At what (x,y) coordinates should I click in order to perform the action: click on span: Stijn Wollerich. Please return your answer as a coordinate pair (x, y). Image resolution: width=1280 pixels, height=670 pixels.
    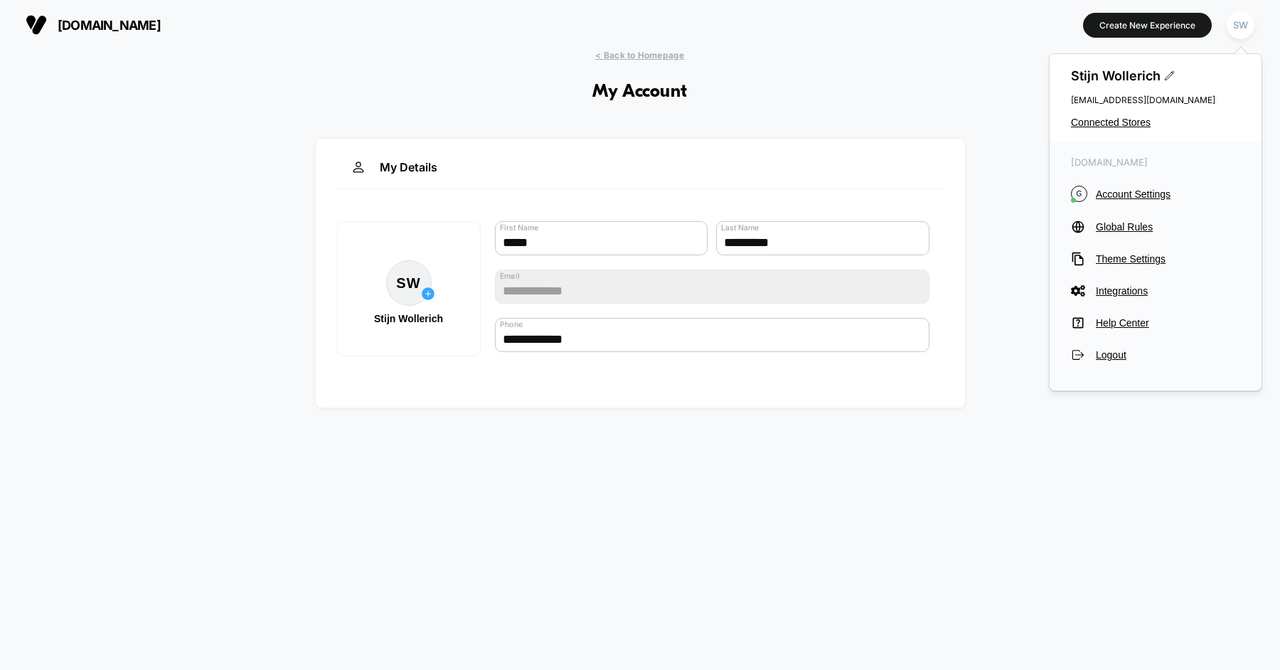
    Looking at the image, I should click on (1155, 75).